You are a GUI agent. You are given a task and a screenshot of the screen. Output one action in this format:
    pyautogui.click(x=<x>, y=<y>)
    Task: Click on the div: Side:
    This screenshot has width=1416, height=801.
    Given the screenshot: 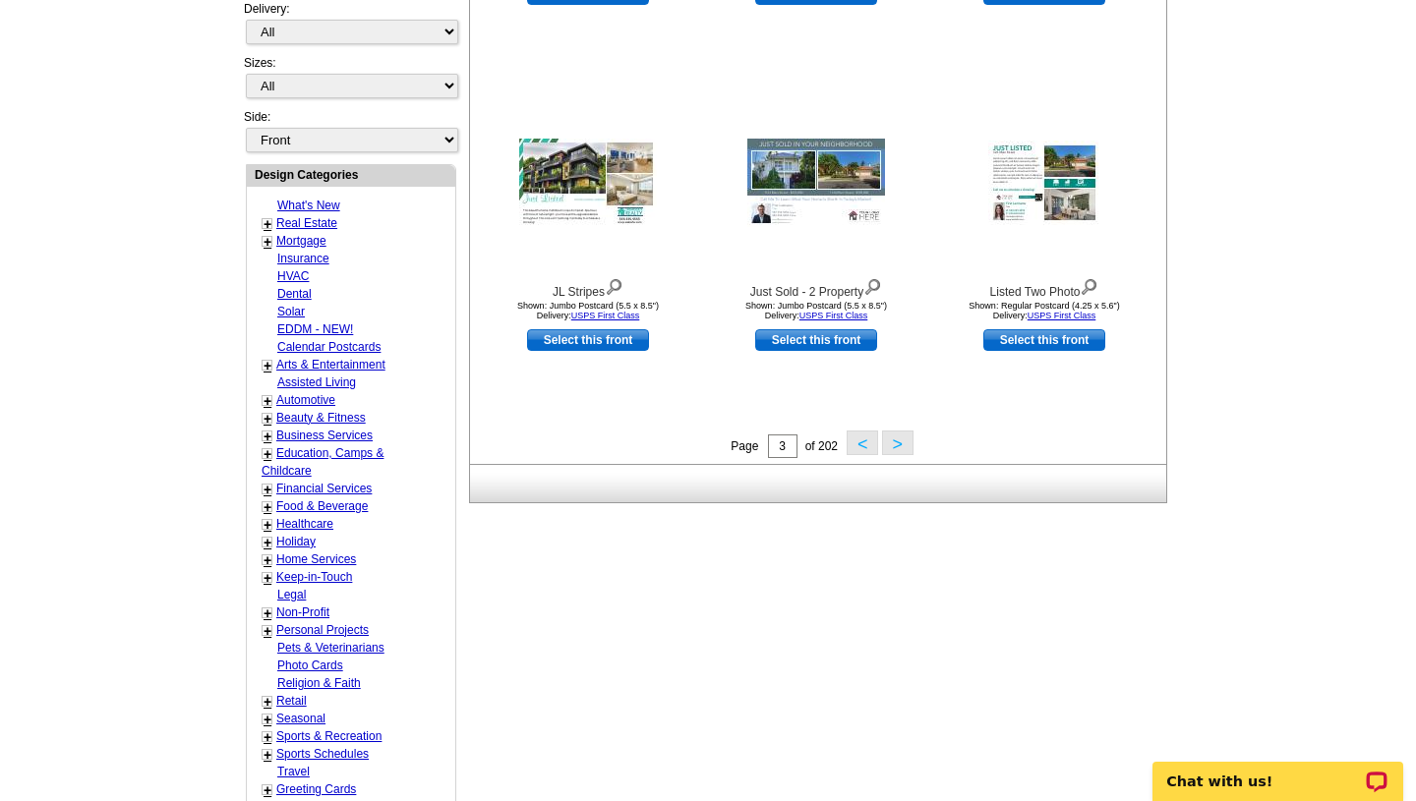 What is the action you would take?
    pyautogui.click(x=350, y=131)
    